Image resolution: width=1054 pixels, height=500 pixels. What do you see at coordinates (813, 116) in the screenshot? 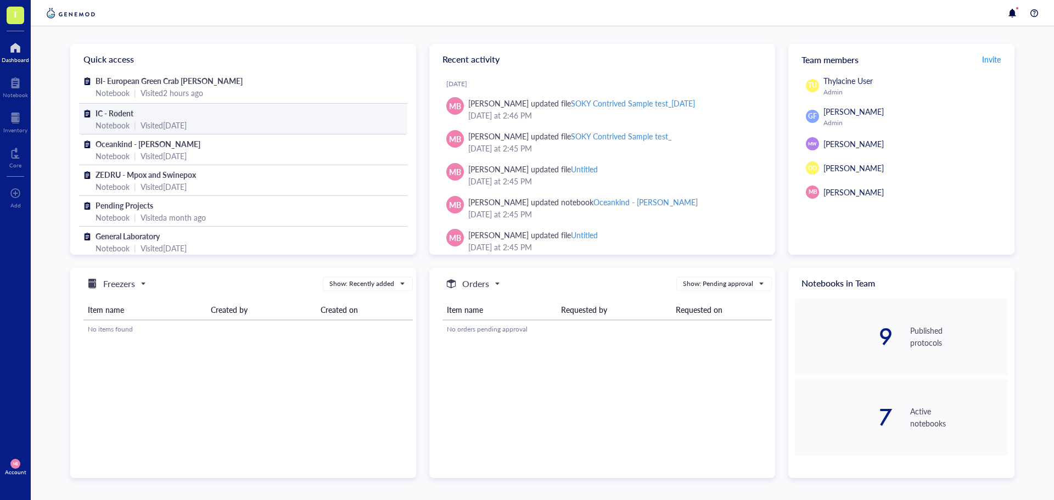
I see `span: GF` at bounding box center [813, 116].